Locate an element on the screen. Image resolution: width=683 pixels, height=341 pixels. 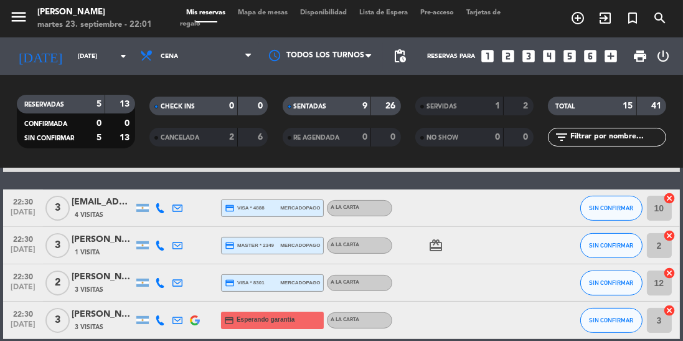
i: looks_6 is located at coordinates (590, 56).